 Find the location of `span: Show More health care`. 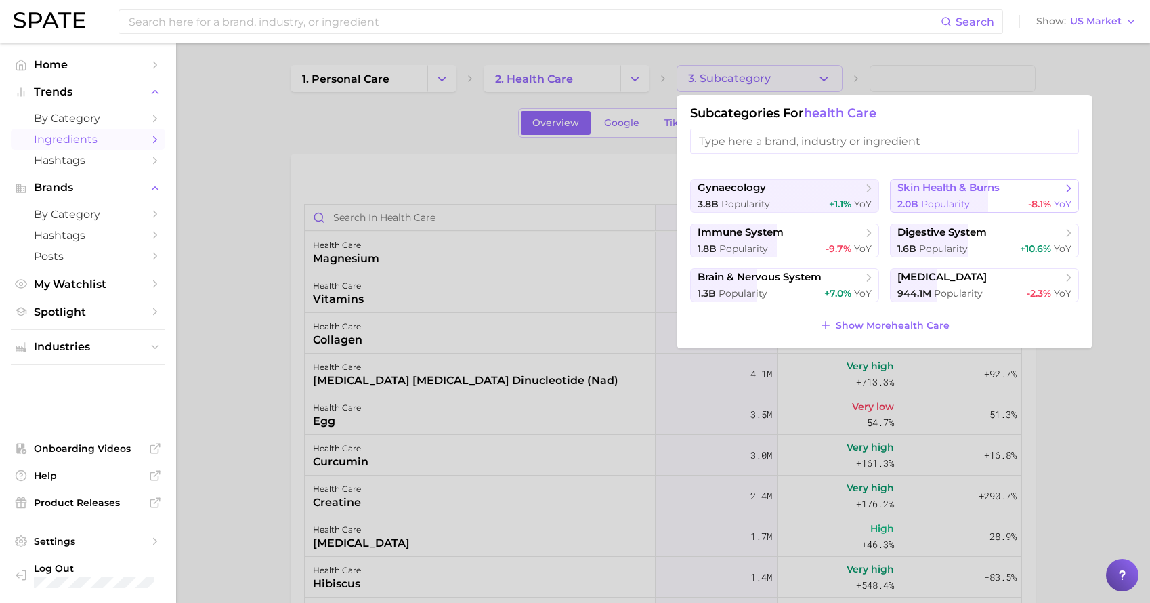

span: Show More health care is located at coordinates (893, 325).